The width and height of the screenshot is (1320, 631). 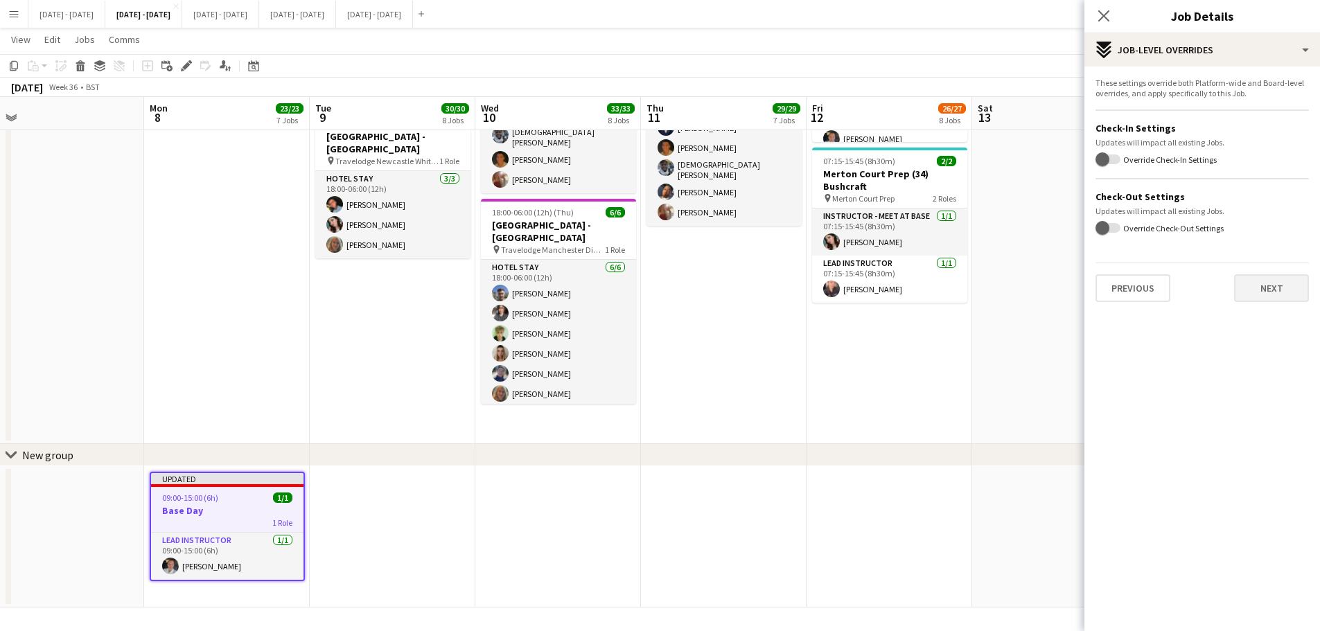 I want to click on span: Mon, so click(x=159, y=108).